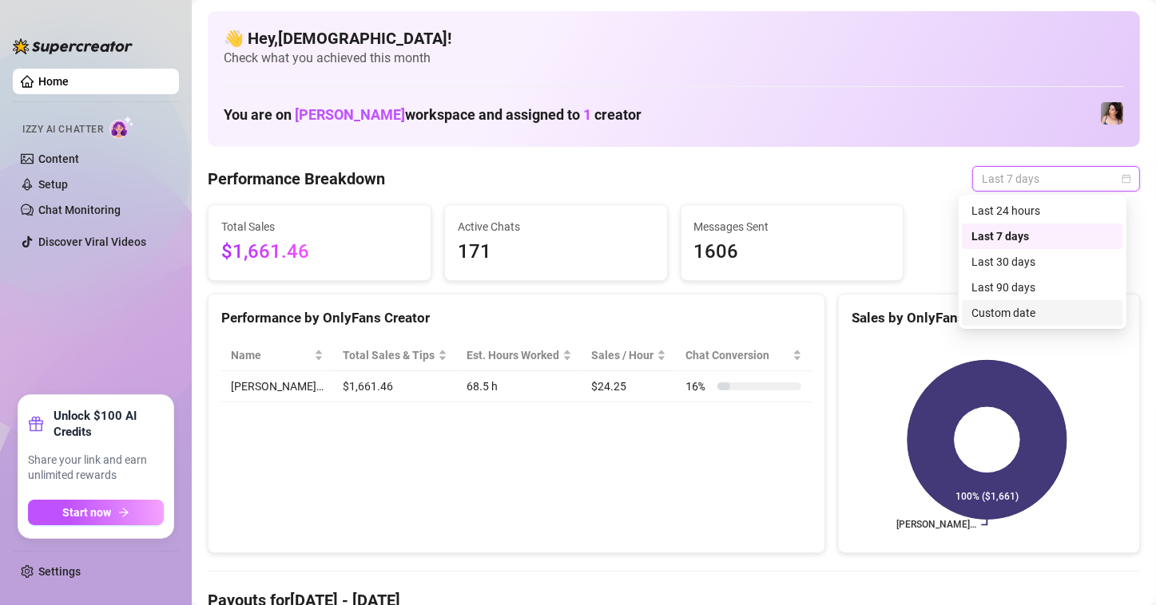 Image resolution: width=1156 pixels, height=605 pixels. I want to click on a: Home, so click(54, 81).